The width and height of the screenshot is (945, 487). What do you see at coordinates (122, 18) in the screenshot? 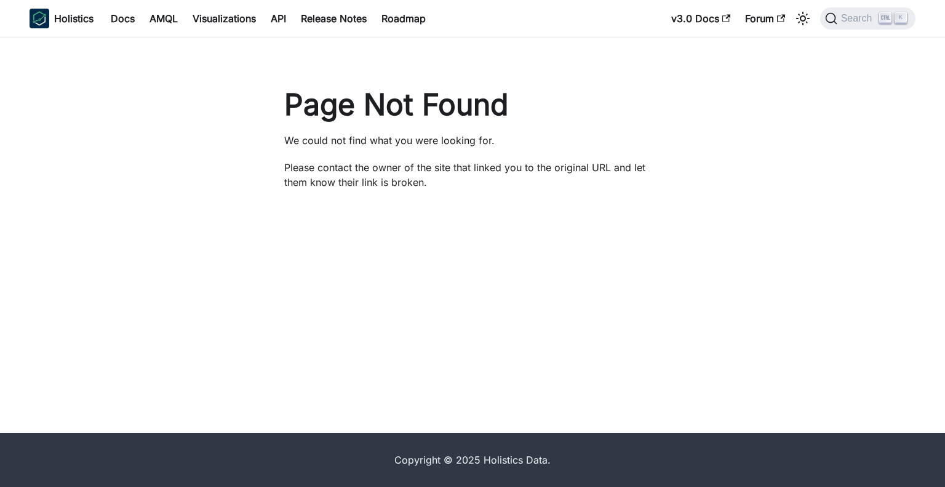
I see `a: Docs` at bounding box center [122, 18].